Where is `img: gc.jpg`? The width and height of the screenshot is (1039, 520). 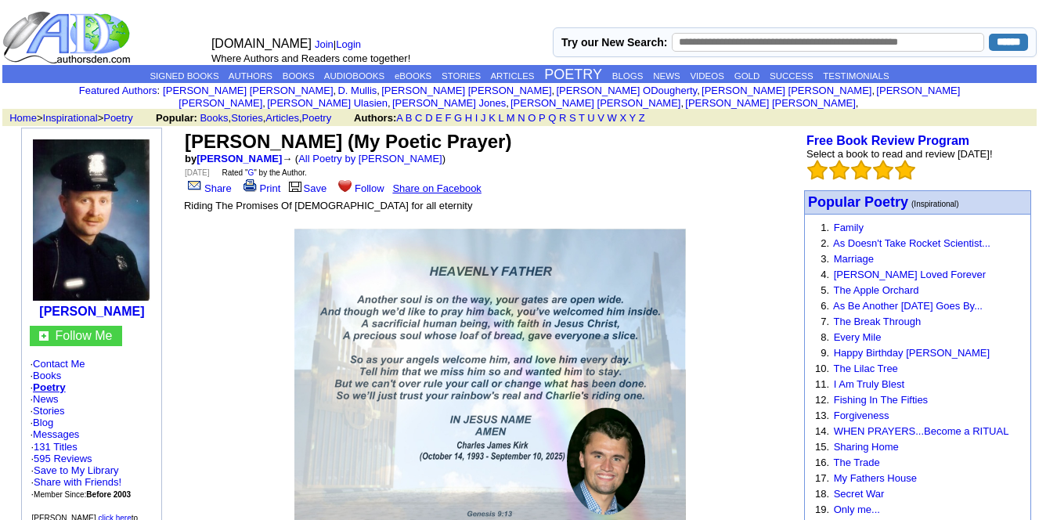
img: gc.jpg is located at coordinates (44, 336).